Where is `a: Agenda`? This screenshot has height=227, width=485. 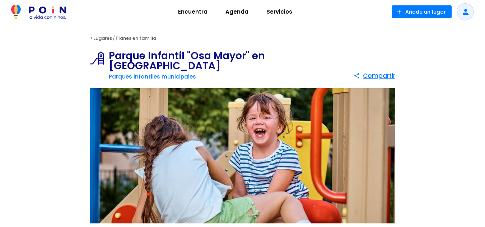 a: Agenda is located at coordinates (237, 12).